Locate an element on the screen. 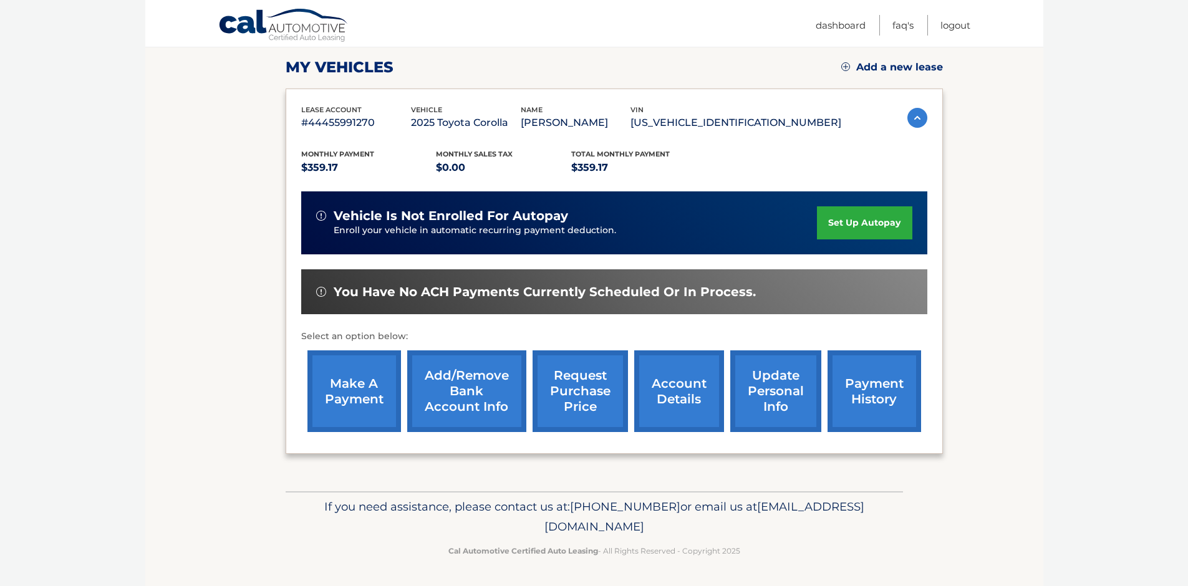 The image size is (1188, 586). img: add.svg is located at coordinates (846, 67).